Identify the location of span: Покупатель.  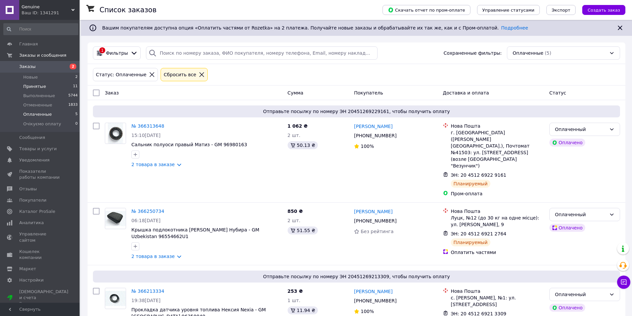
(369, 93).